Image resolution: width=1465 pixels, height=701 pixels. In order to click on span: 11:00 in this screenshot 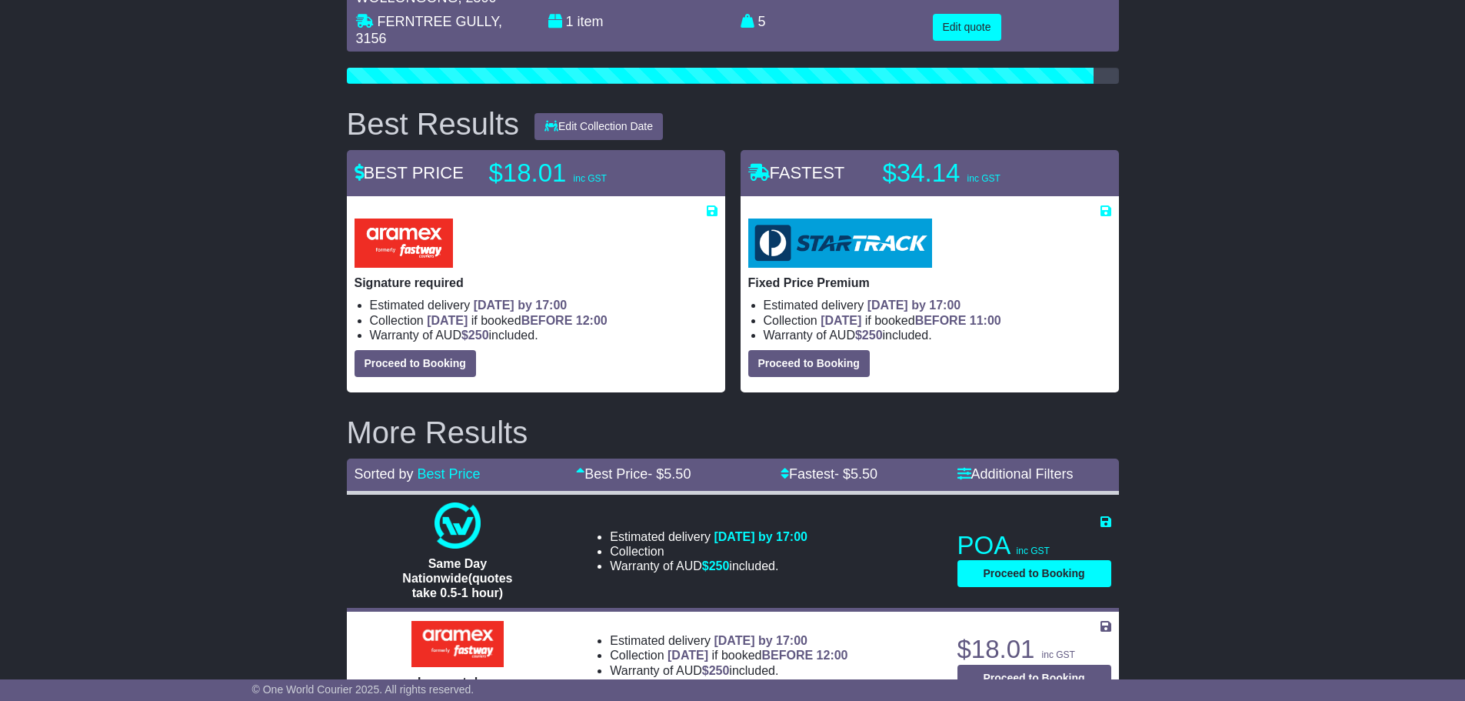, I will do `click(985, 320)`.